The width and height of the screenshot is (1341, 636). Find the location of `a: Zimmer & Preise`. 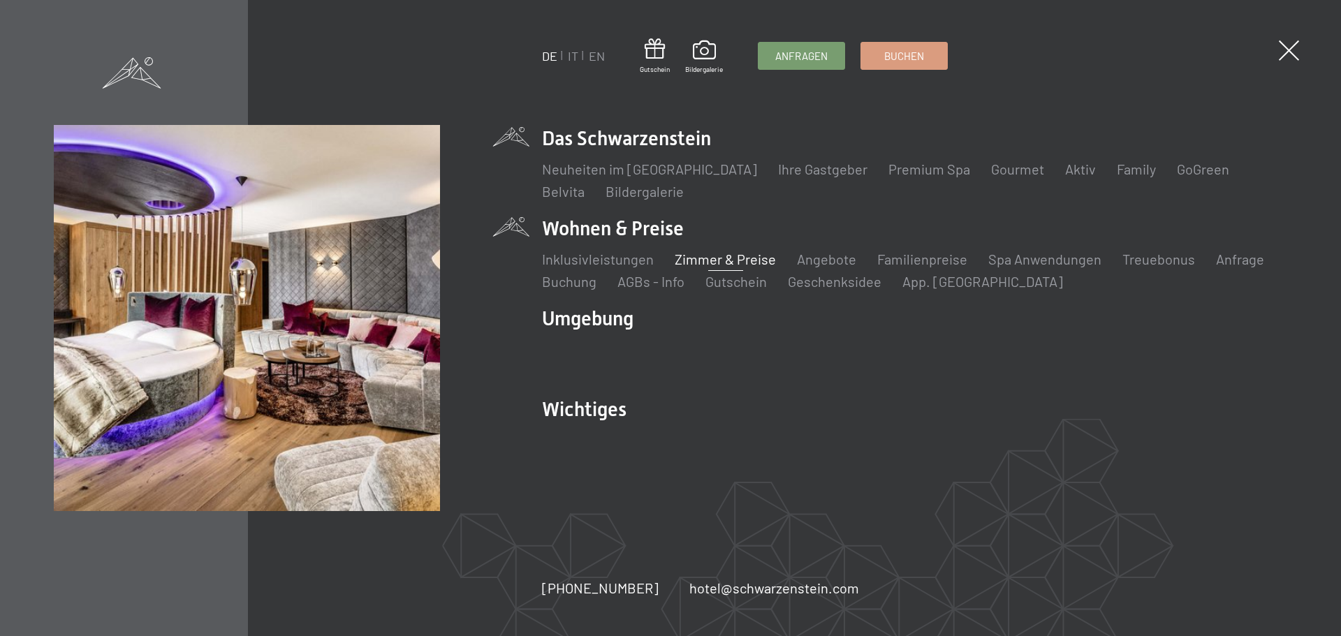

a: Zimmer & Preise is located at coordinates (725, 259).